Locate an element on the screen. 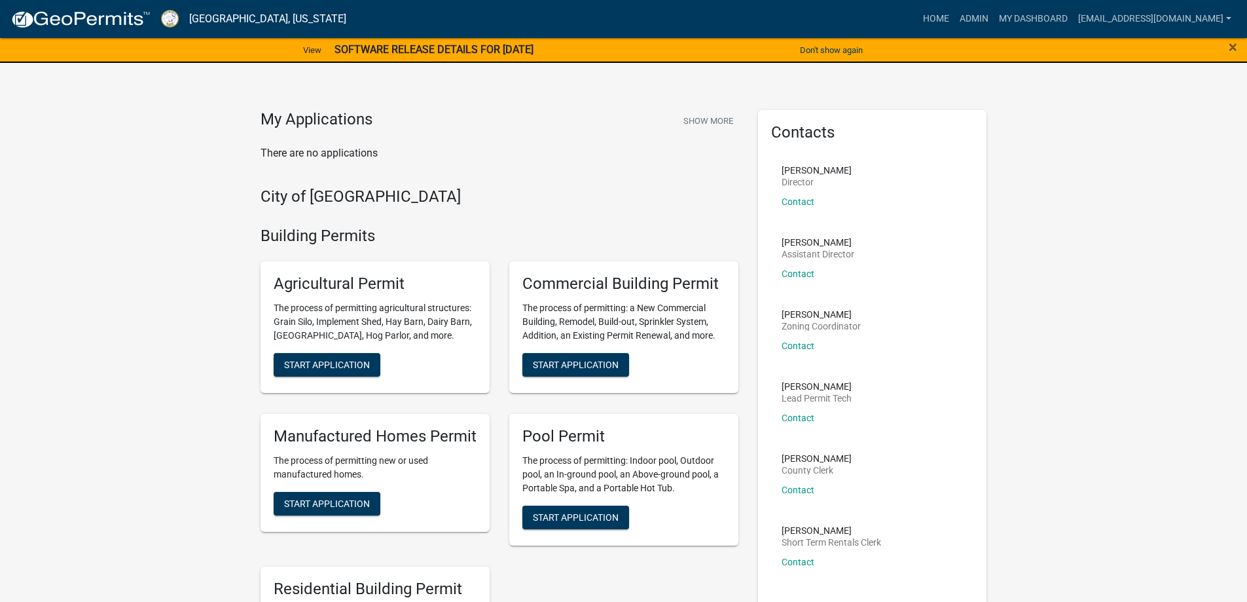  button: Show More is located at coordinates (708, 120).